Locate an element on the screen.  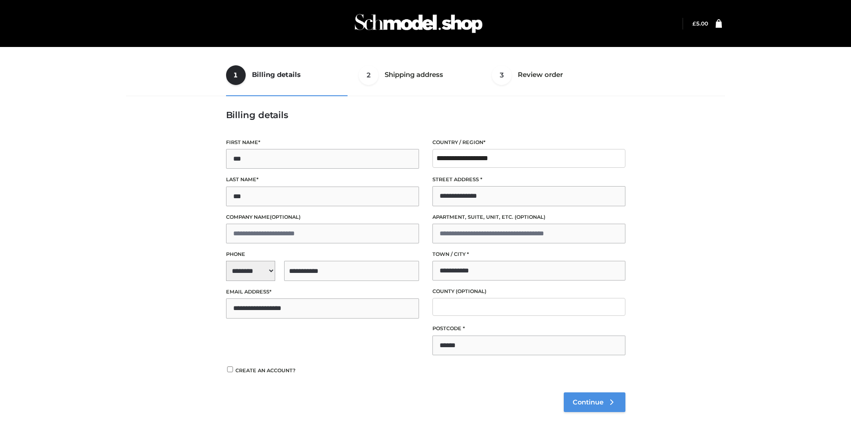
label: Last name is located at coordinates (323, 179).